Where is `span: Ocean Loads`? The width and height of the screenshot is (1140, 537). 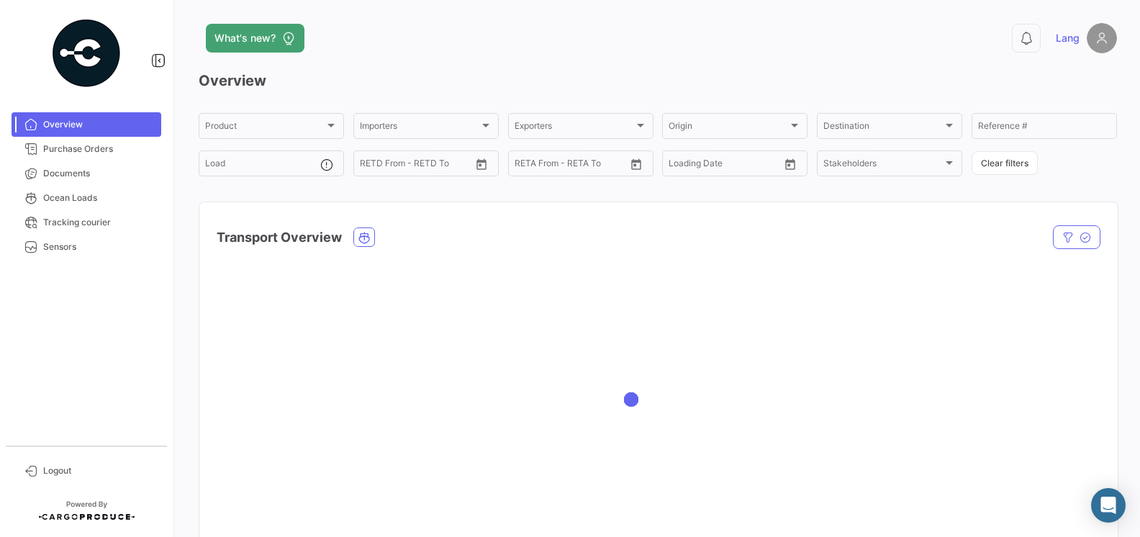
span: Ocean Loads is located at coordinates (99, 198).